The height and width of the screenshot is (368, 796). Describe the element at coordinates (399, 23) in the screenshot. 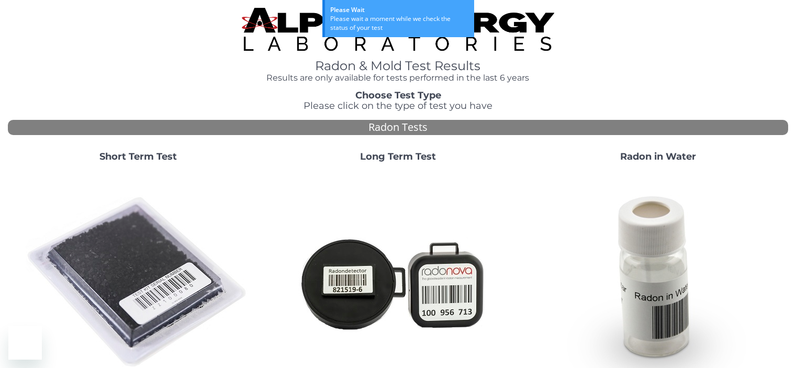

I see `div: Please wait a moment while we check the status of your test` at that location.